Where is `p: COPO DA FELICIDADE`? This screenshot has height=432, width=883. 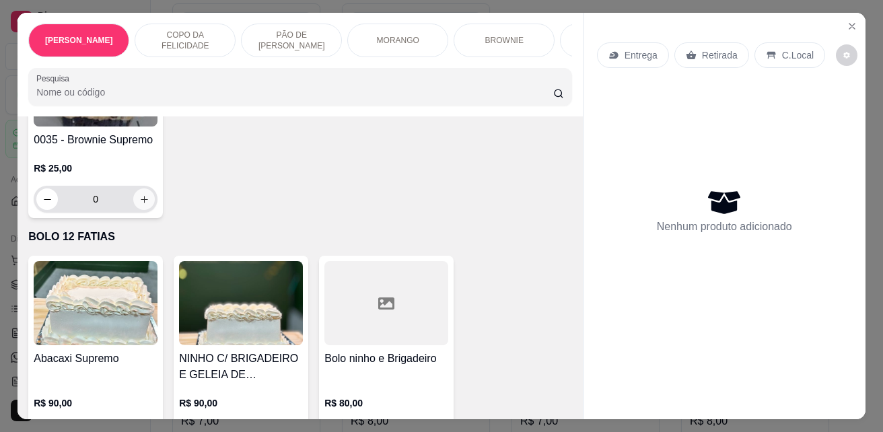 p: COPO DA FELICIDADE is located at coordinates (185, 40).